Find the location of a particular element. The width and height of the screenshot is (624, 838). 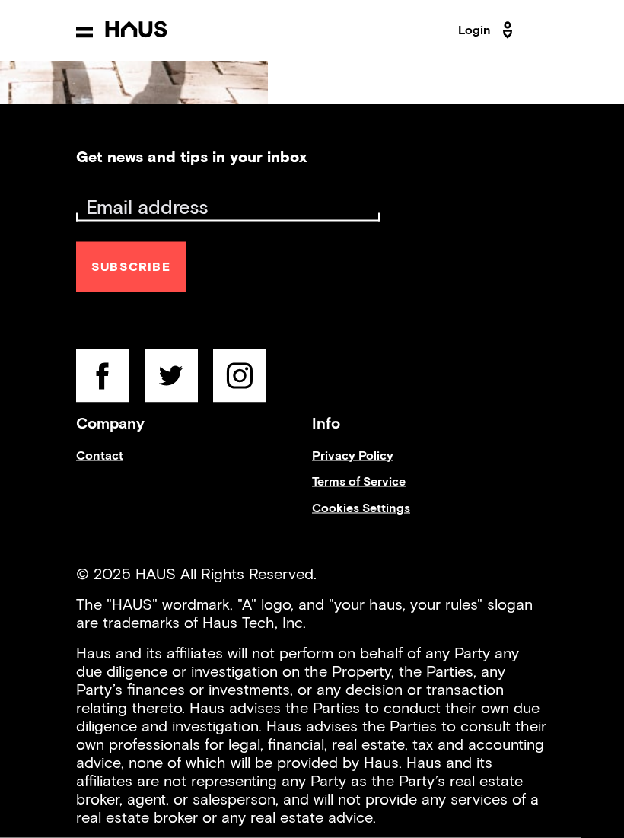

p: The "HAUS" wordmark, "A" logo, and "your haus, your rules" slogan are trademarks of Haus Tech, Inc. is located at coordinates (312, 615).